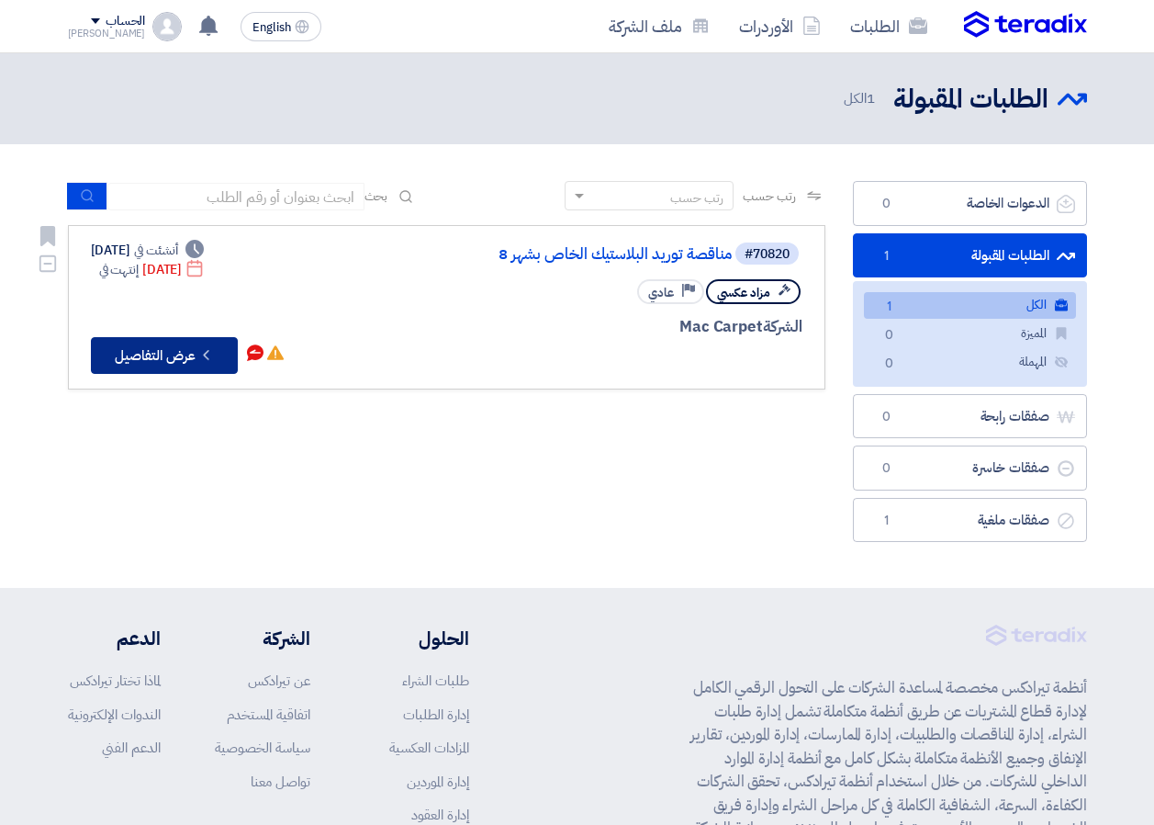 This screenshot has height=825, width=1154. What do you see at coordinates (548, 254) in the screenshot?
I see `a: مناقصة توريد البلاستيك الخاص بشهر 8` at bounding box center [548, 254].